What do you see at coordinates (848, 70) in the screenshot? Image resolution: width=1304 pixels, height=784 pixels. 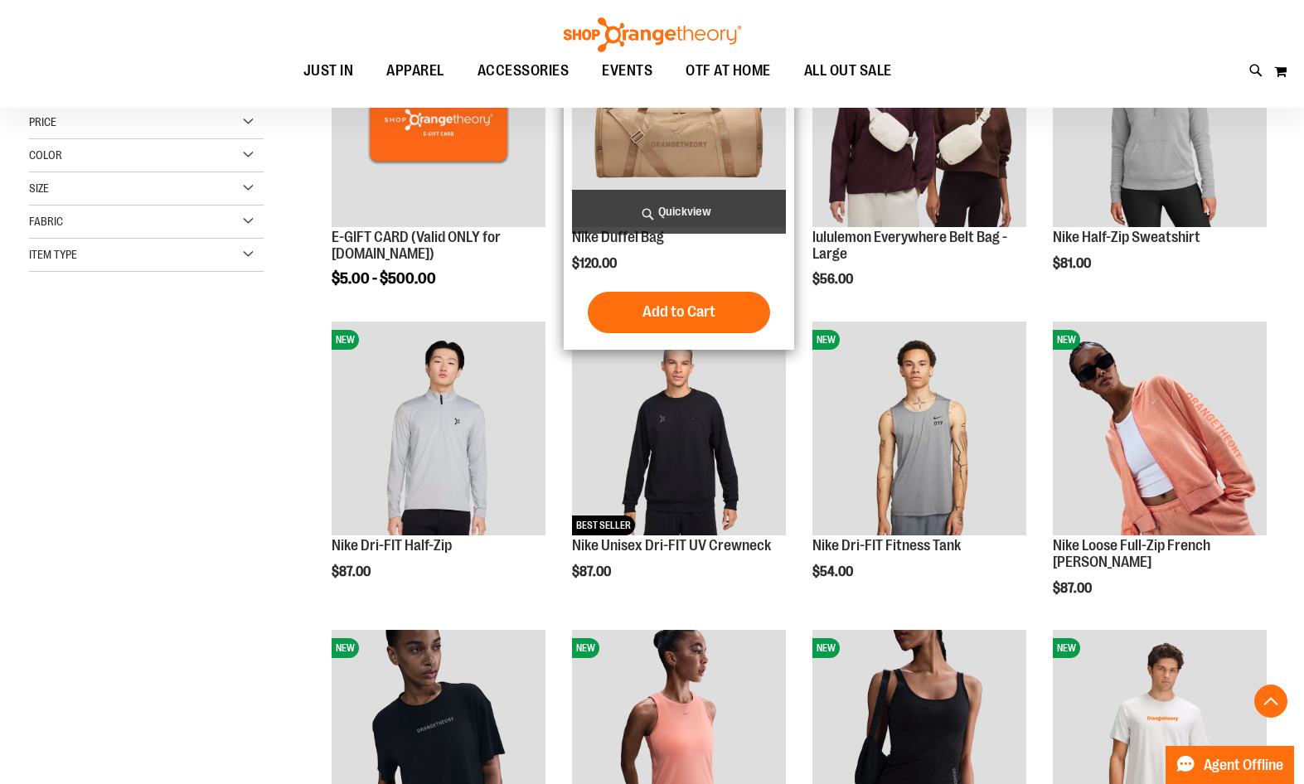 I see `span: ALL OUT SALE` at bounding box center [848, 70].